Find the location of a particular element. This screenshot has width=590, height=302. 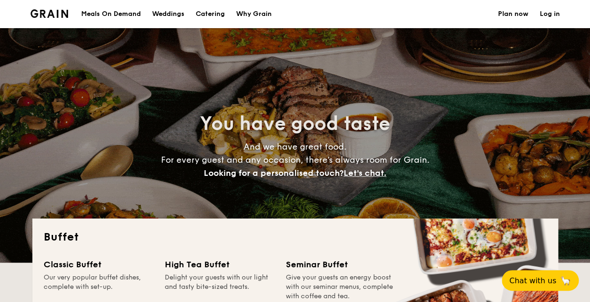

div: Delight your guests with our light and tasty bite-sized treats. is located at coordinates (220, 287).